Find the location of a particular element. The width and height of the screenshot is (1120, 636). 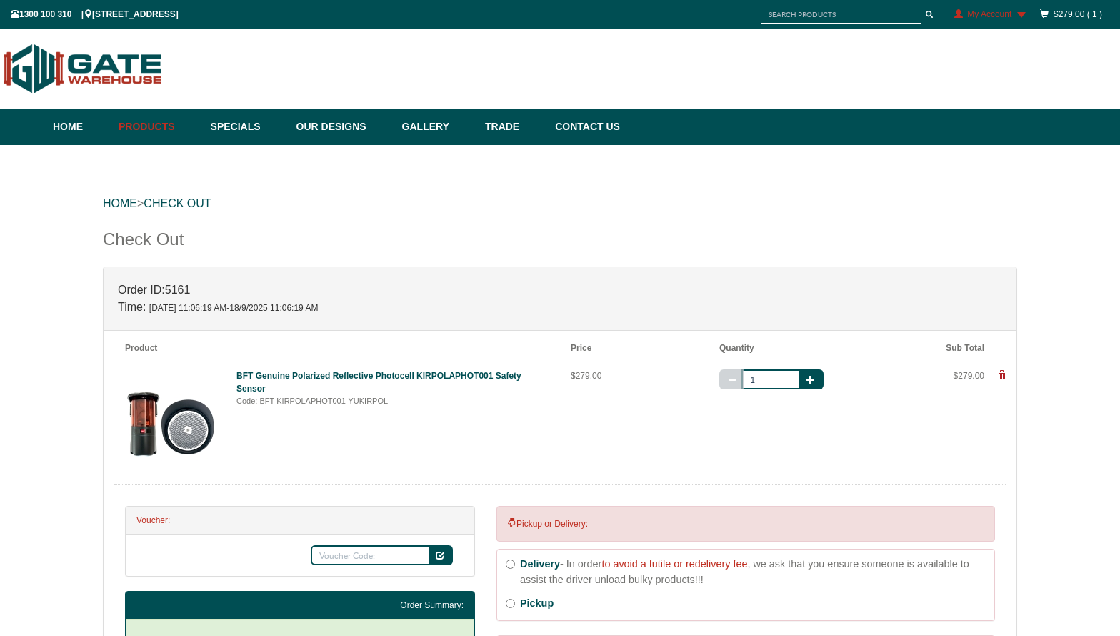

strong: - In order , we ask that you ensure someone is available to assist the driver unload bulky produc... is located at coordinates (744, 571).